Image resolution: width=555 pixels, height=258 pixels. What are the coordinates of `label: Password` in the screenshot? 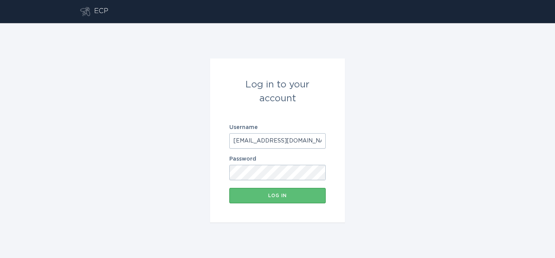 It's located at (277, 159).